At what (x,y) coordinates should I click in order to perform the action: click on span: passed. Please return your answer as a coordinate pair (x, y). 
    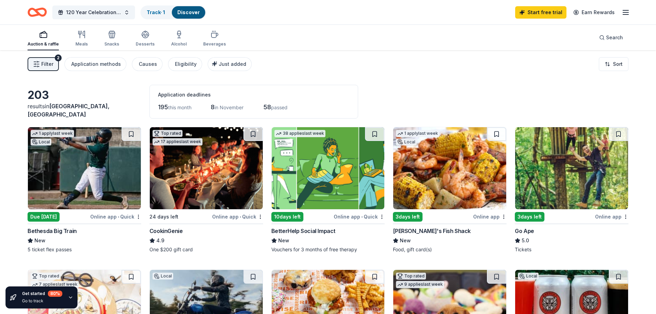
    Looking at the image, I should click on (279, 107).